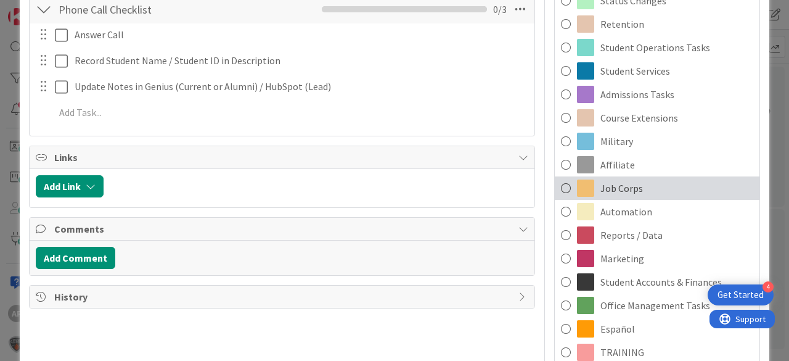 Image resolution: width=789 pixels, height=361 pixels. Describe the element at coordinates (741, 295) in the screenshot. I see `div: Open Get Started checklist, remaining modules: 4` at that location.